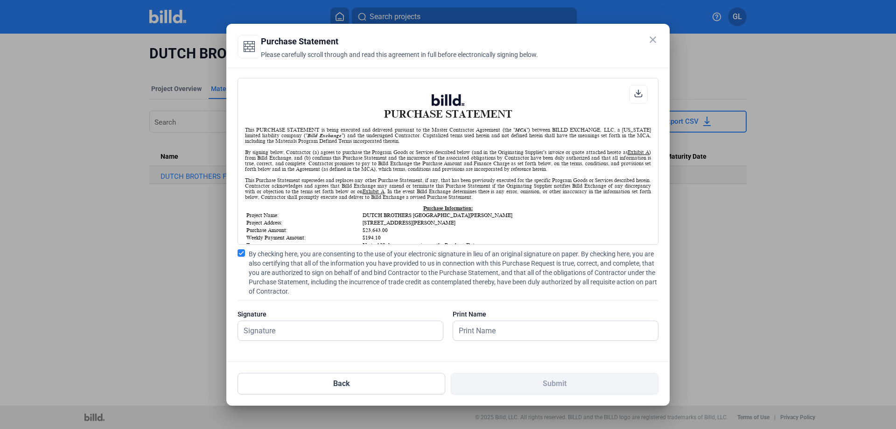 The width and height of the screenshot is (896, 429). Describe the element at coordinates (454, 273) in the screenshot. I see `span: By checking here, you are consenting to the use of your electronic signature in lieu of an origin...` at that location.